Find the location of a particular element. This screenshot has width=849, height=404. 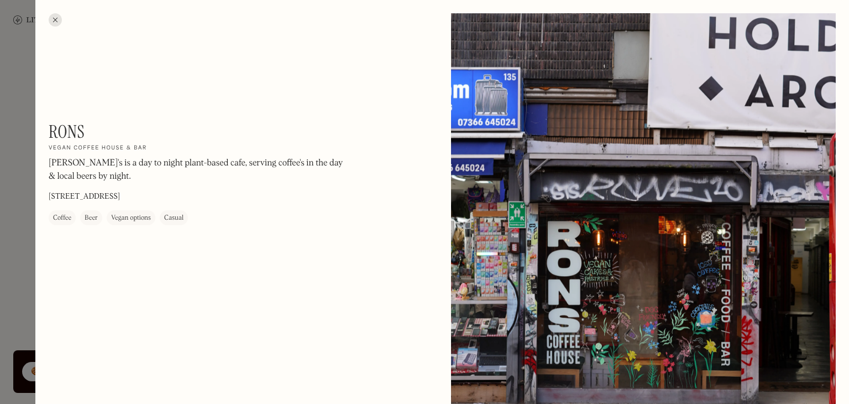

div: Casual is located at coordinates (174, 218).